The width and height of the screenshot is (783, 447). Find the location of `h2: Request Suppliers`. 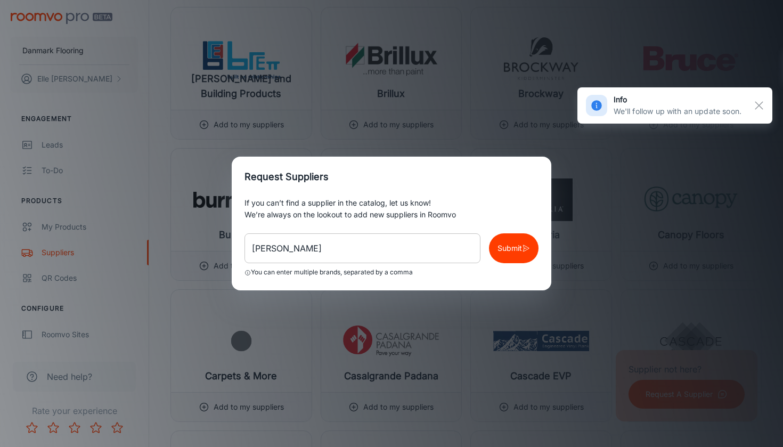

h2: Request Suppliers is located at coordinates (391, 177).